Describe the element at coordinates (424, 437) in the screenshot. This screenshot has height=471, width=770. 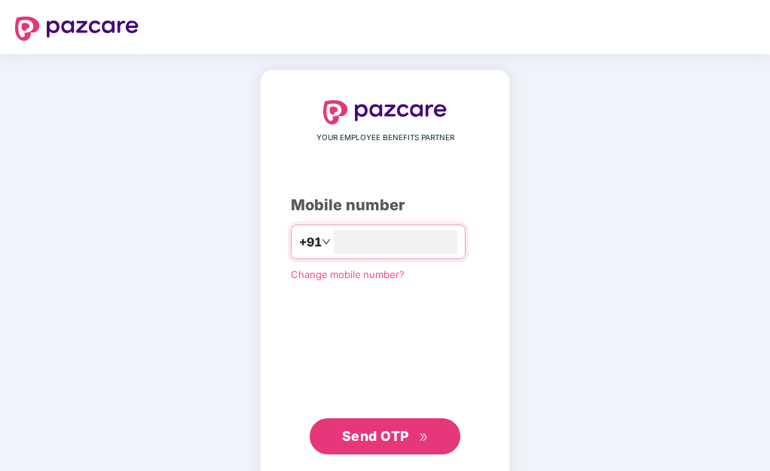
I see `span: double-right` at that location.